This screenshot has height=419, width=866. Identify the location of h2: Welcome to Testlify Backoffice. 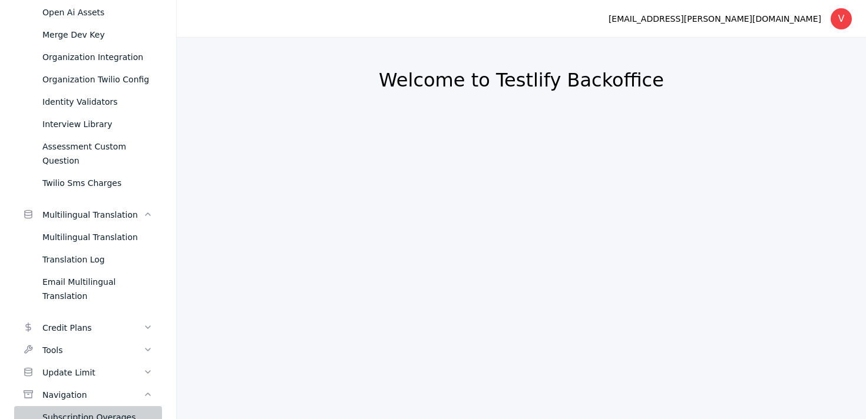
(521, 80).